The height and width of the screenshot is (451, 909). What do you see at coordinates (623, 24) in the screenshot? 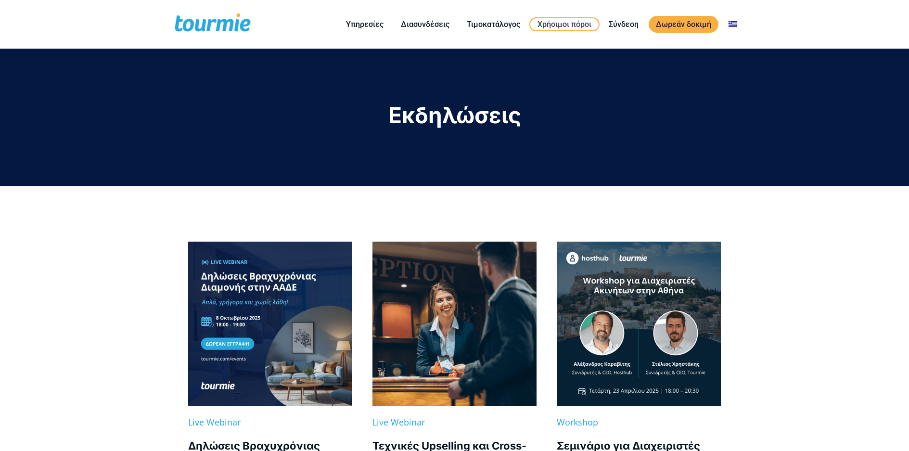
I see `a: Σύνδεση` at bounding box center [623, 24].